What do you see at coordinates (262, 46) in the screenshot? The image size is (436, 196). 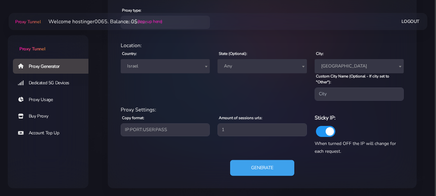 I see `div: Location:` at bounding box center [262, 46].